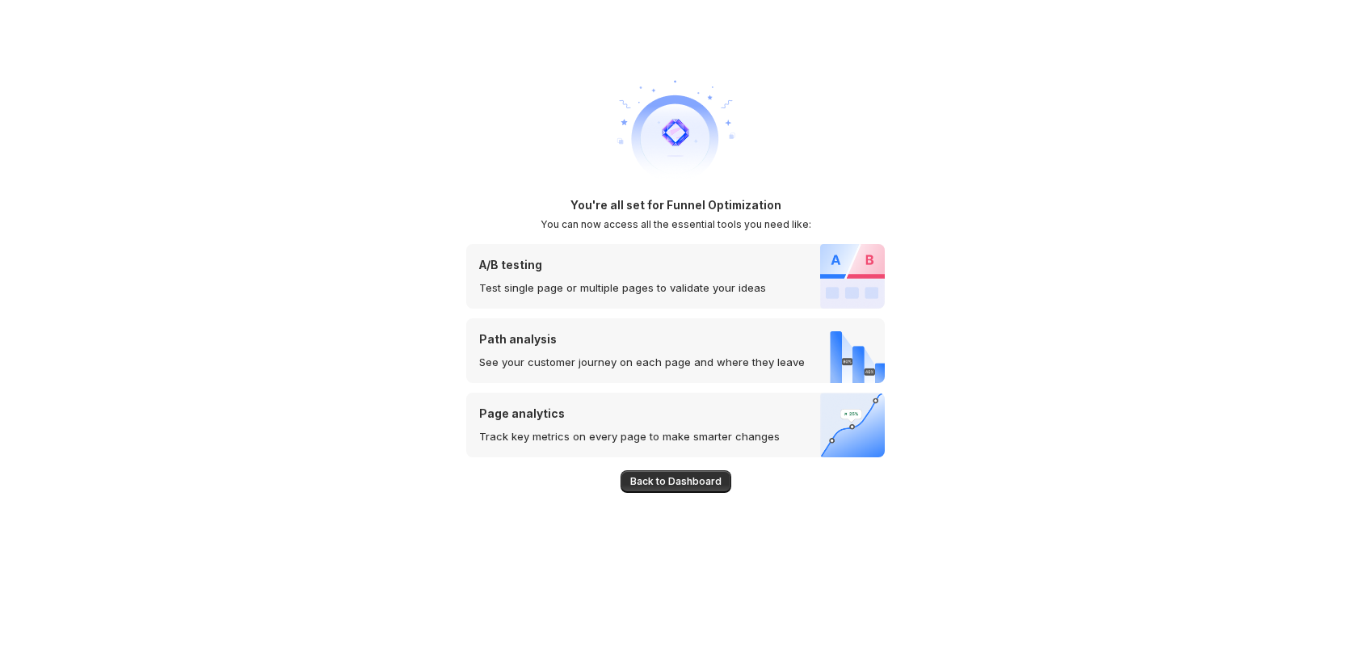 The width and height of the screenshot is (1351, 648). I want to click on img: welcome, so click(675, 132).